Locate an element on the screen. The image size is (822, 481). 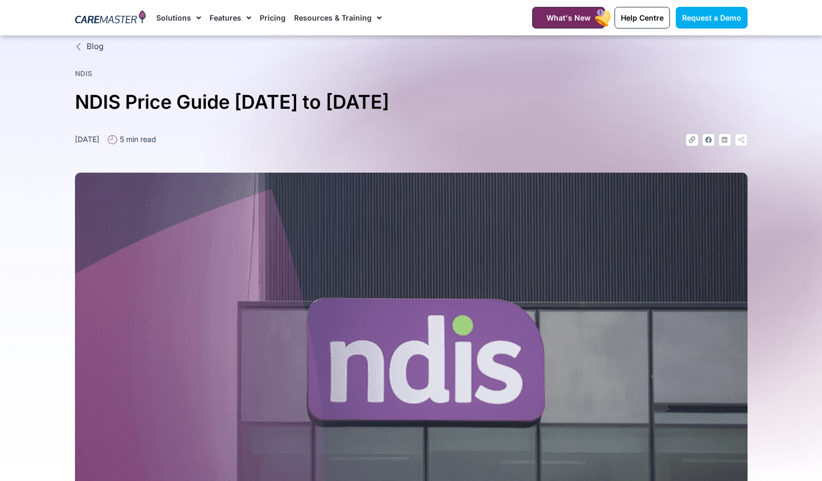
img: CareMaster Logo is located at coordinates (110, 18).